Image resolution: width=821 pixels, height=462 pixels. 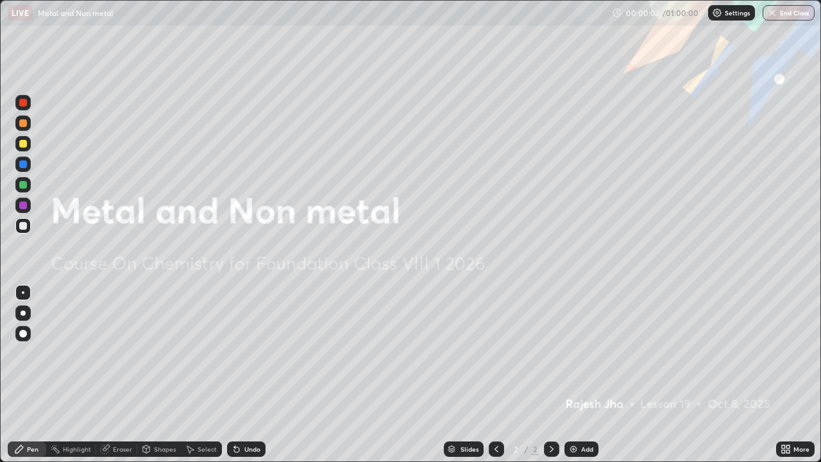 What do you see at coordinates (207, 449) in the screenshot?
I see `div: Select` at bounding box center [207, 449].